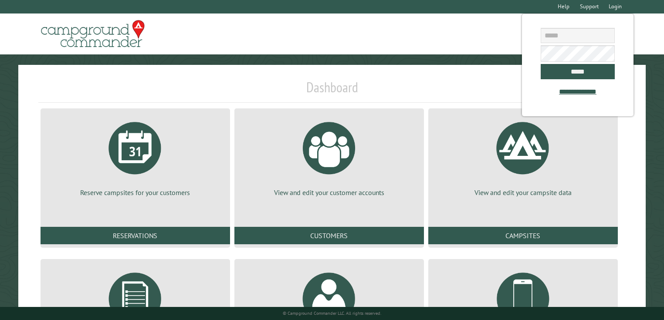 The height and width of the screenshot is (320, 664). What do you see at coordinates (93, 34) in the screenshot?
I see `img: Campground Commander` at bounding box center [93, 34].